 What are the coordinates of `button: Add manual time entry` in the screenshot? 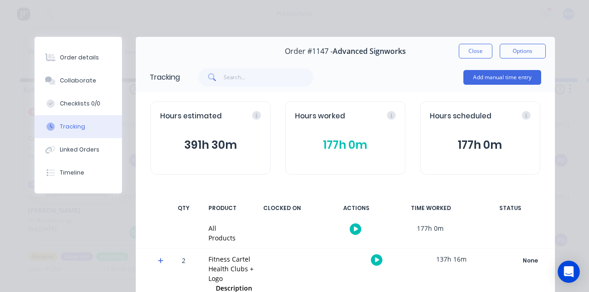 It's located at (502, 77).